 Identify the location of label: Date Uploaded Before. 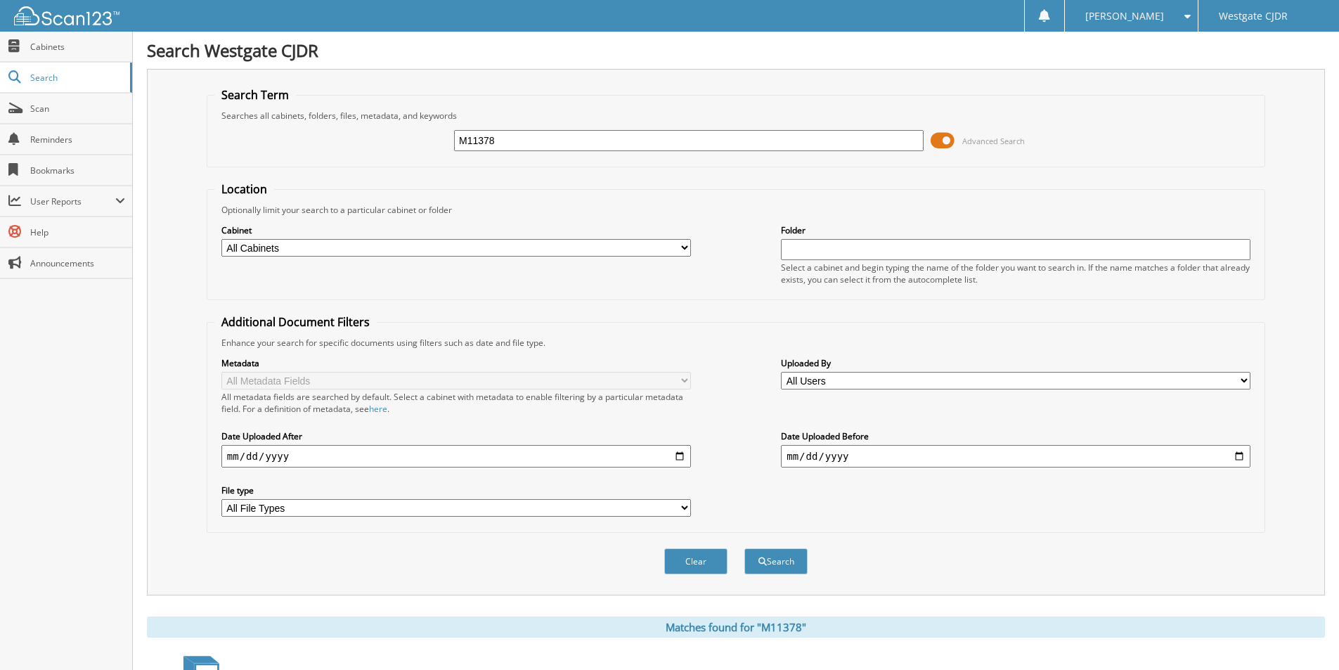
(1015, 436).